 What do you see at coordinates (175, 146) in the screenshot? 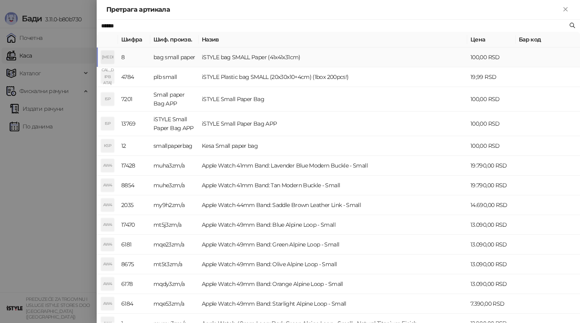
I see `td: smallpaperbag` at bounding box center [175, 146].